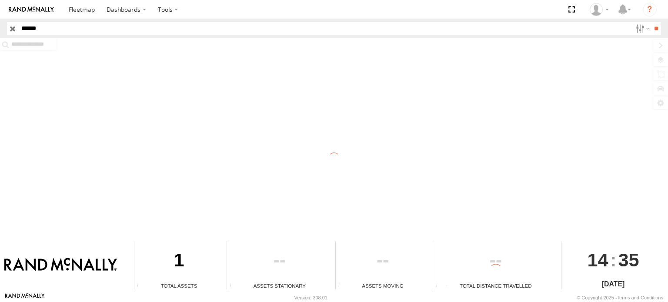 The image size is (668, 302). What do you see at coordinates (141, 286) in the screenshot?
I see `div: Total number of Enabled Assets` at bounding box center [141, 286].